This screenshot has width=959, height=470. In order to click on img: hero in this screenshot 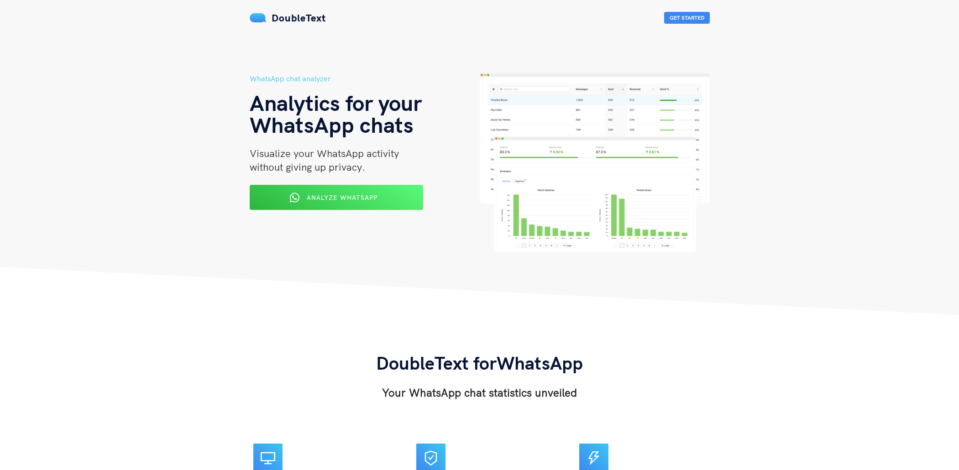, I will do `click(595, 162)`.